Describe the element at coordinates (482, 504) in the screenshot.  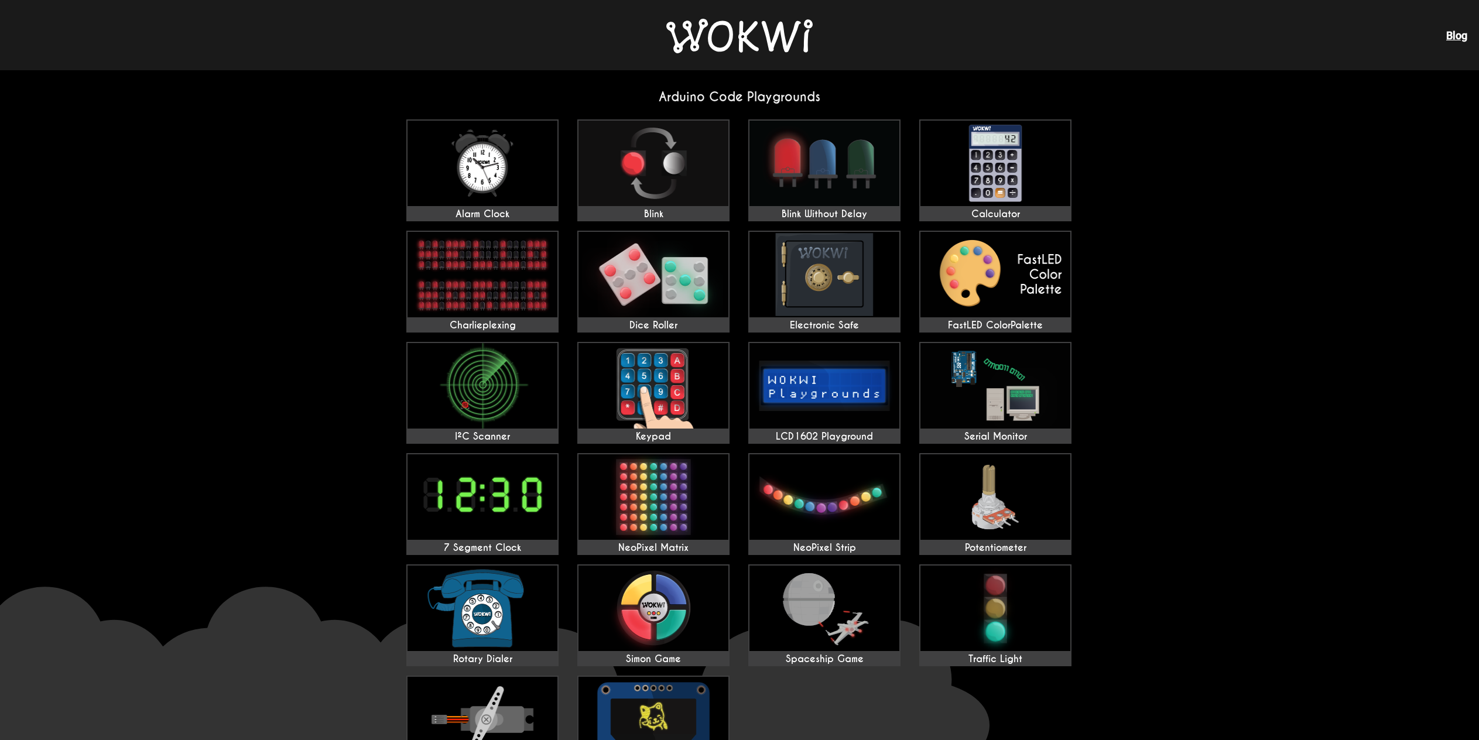
I see `a: 7 Segment Clock` at that location.